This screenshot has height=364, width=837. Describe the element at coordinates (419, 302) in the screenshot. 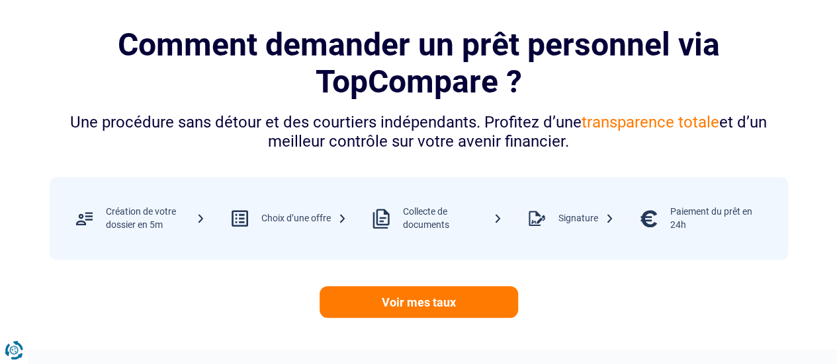

I see `a: Voir mes taux` at that location.